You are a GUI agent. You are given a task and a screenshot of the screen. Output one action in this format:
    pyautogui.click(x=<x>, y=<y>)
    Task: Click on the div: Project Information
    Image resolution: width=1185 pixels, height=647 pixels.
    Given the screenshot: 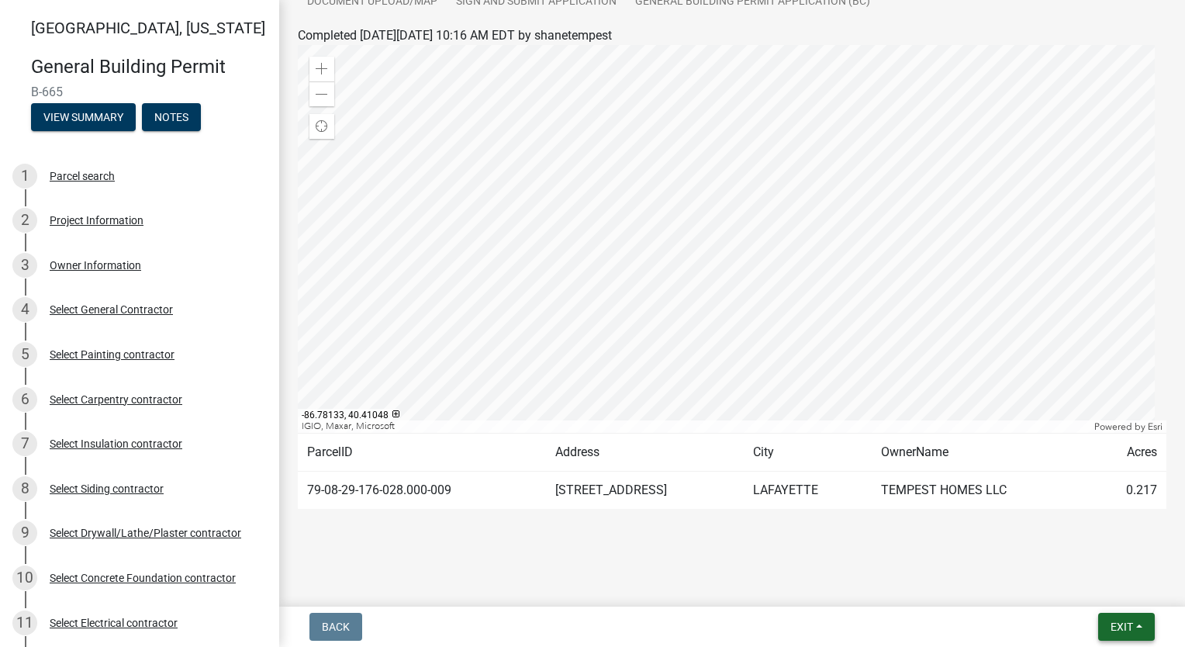 What is the action you would take?
    pyautogui.click(x=96, y=220)
    